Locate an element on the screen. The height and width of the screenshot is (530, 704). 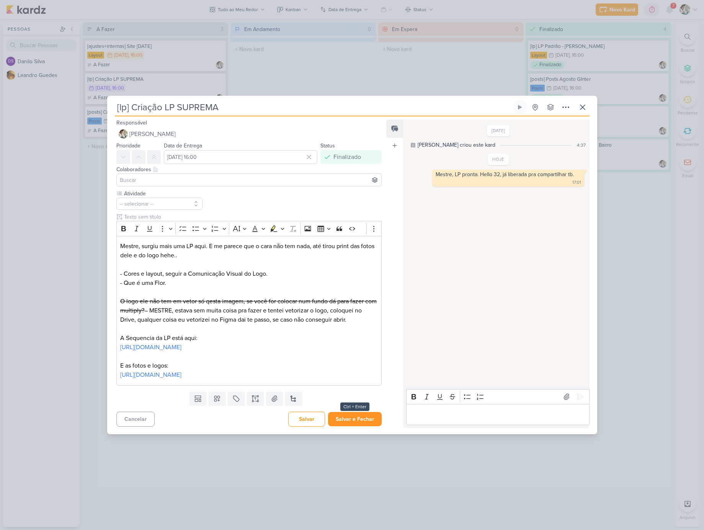
input: Texto sem título is located at coordinates (252, 217).